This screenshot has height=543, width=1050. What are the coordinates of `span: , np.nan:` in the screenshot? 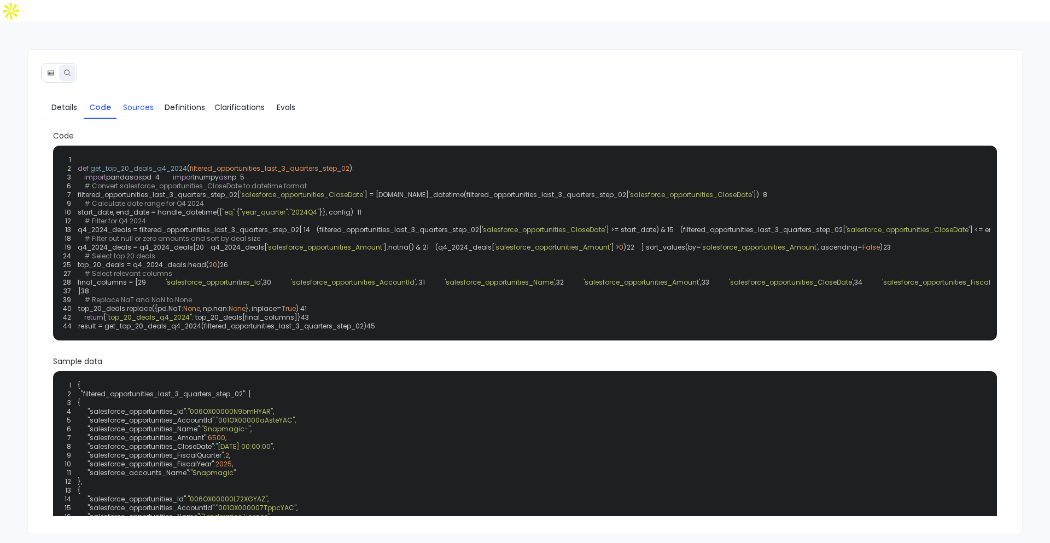 It's located at (214, 308).